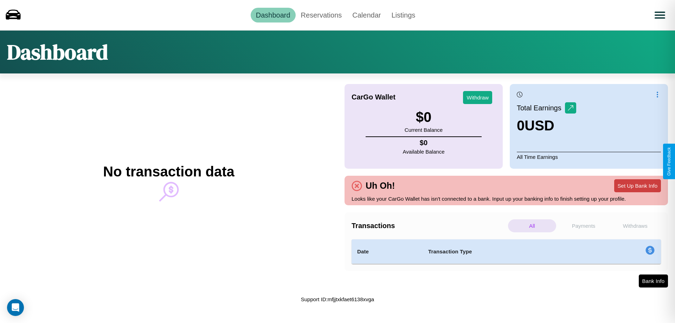  What do you see at coordinates (423, 151) in the screenshot?
I see `p: Available Balance` at bounding box center [423, 151].